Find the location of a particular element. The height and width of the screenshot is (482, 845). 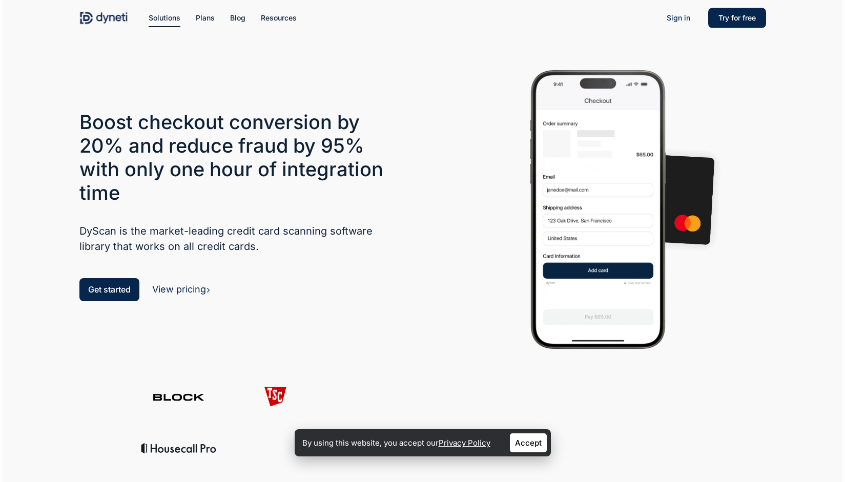

a: Accept is located at coordinates (528, 443).